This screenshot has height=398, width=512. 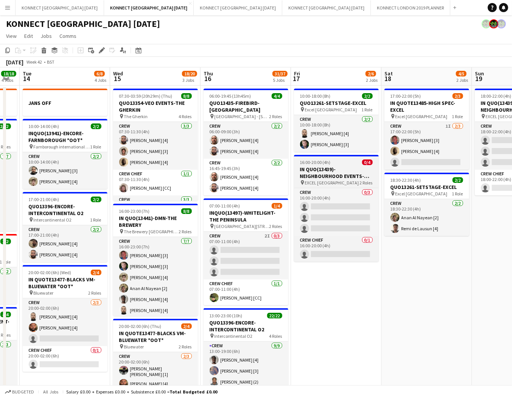 I want to click on span: 10:00-18:00 (8h), so click(x=315, y=96).